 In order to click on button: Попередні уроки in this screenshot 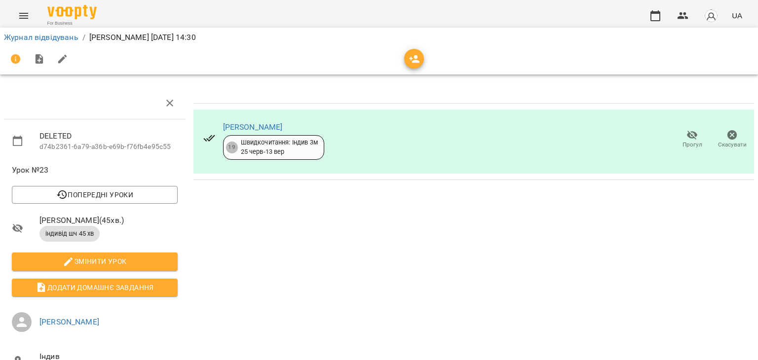, I will do `click(95, 195)`.